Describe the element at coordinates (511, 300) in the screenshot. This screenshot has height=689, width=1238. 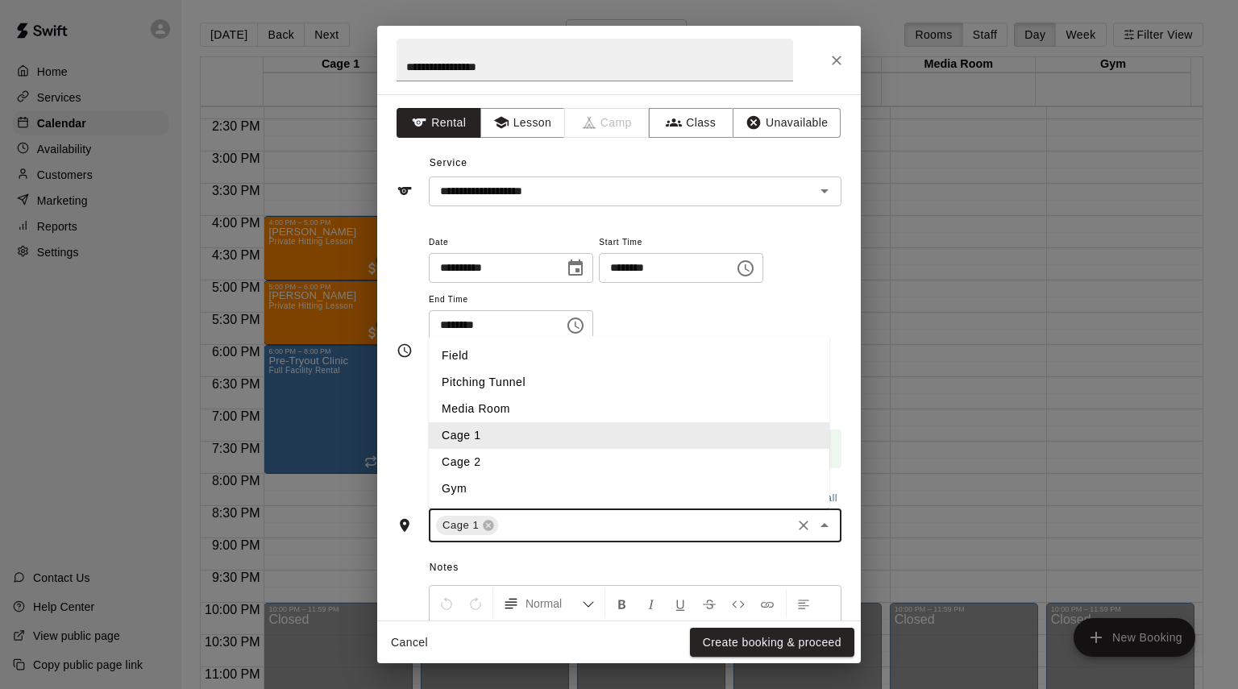
I see `span: End Time` at that location.